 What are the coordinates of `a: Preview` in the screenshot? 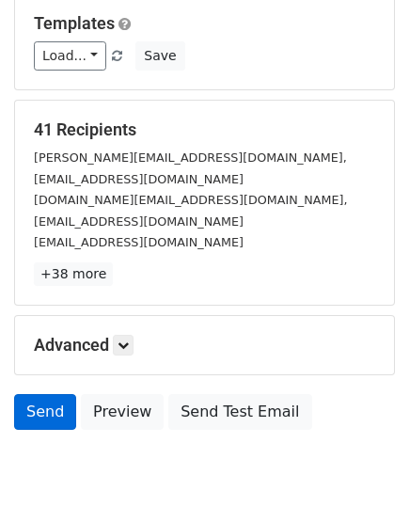 It's located at (122, 412).